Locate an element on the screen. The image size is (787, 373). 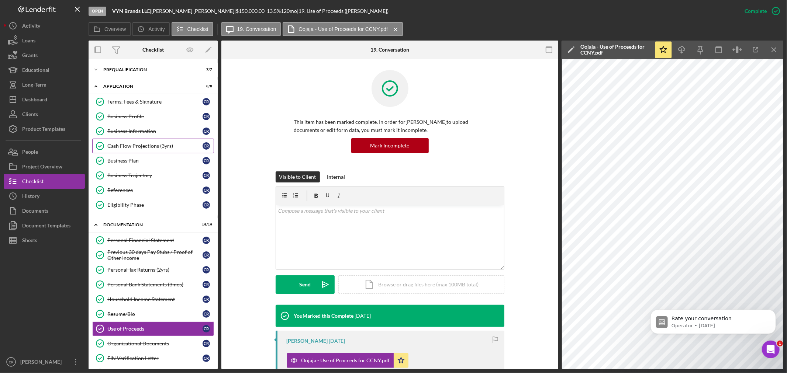
a: Grants is located at coordinates (44, 55).